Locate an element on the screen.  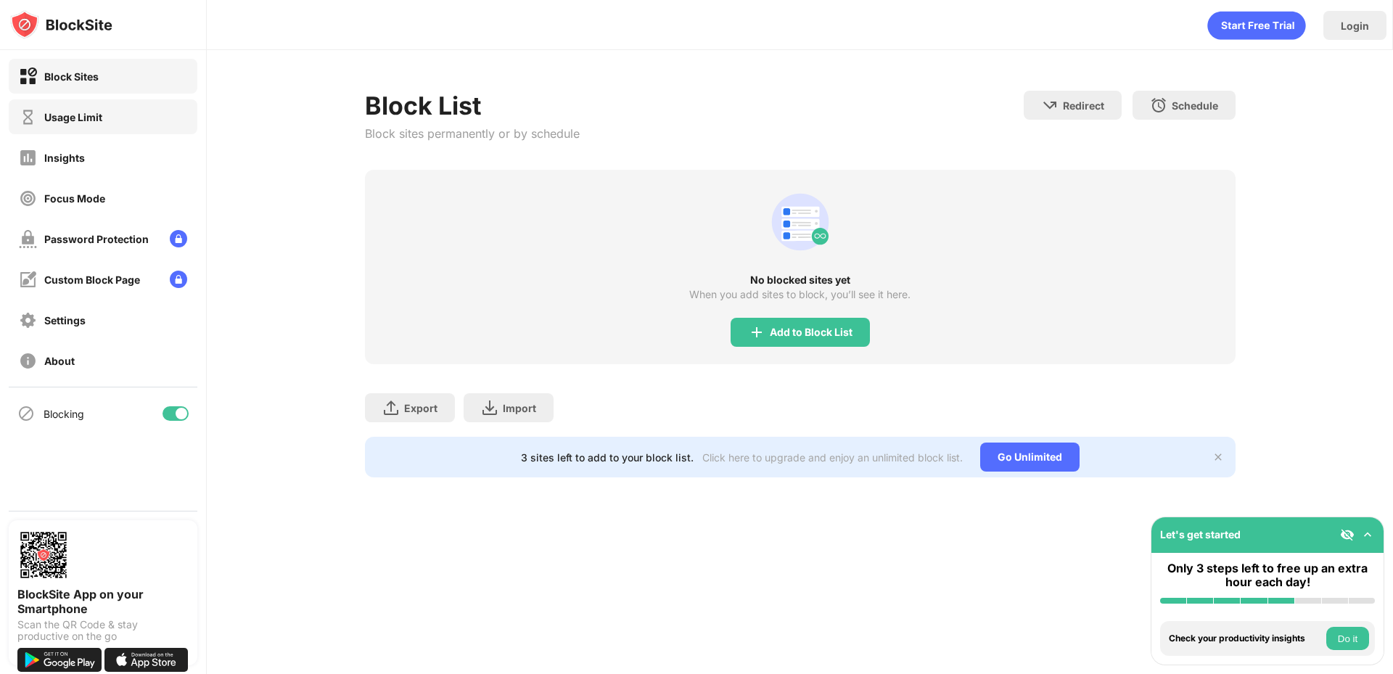
div: Settings is located at coordinates (65, 320).